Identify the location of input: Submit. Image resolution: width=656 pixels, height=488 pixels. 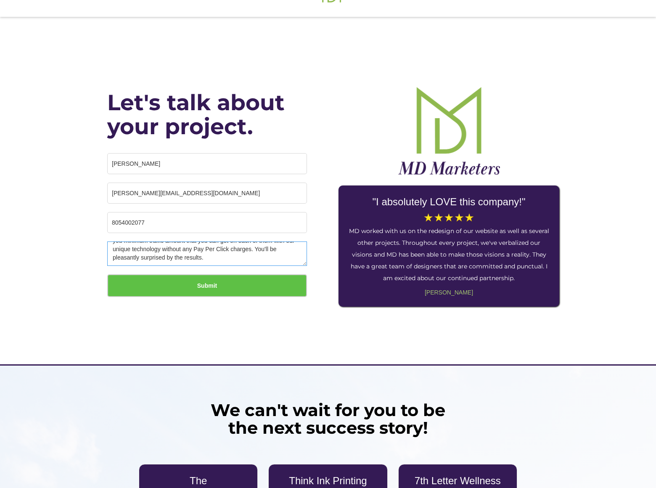
(207, 285).